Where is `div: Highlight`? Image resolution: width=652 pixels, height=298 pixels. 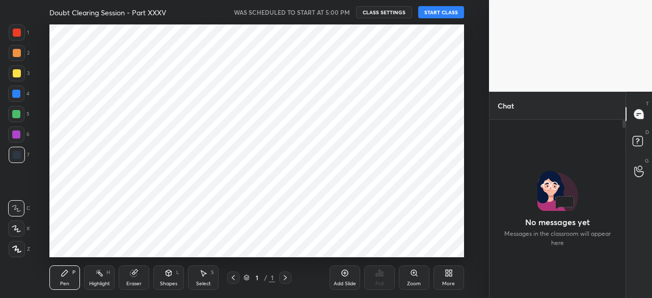 div: Highlight is located at coordinates (99, 284).